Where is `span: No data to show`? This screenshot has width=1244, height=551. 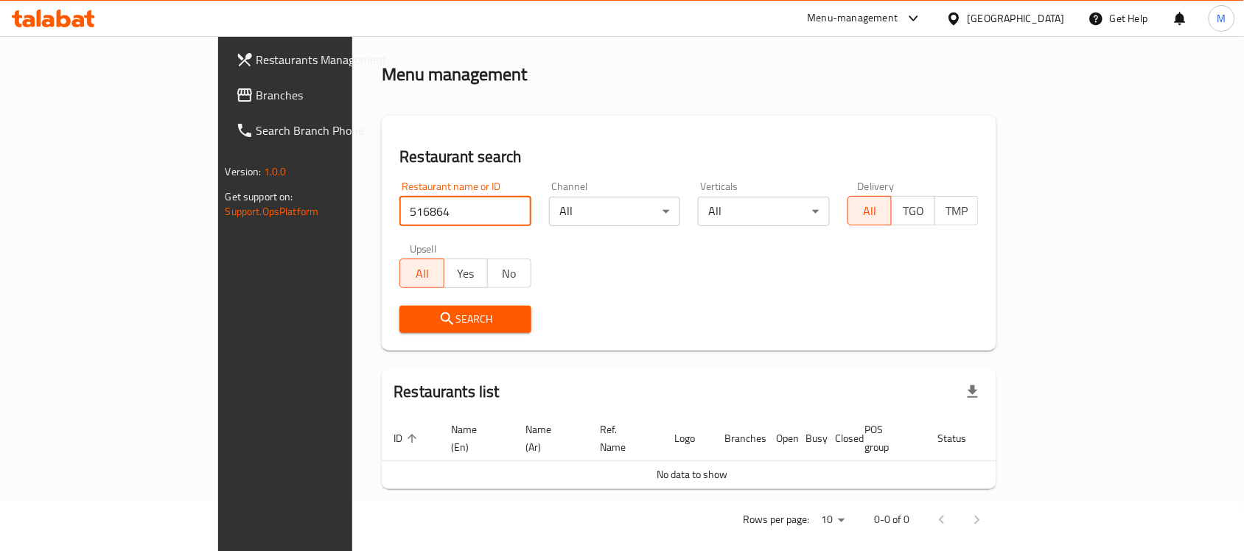 span: No data to show is located at coordinates (693, 475).